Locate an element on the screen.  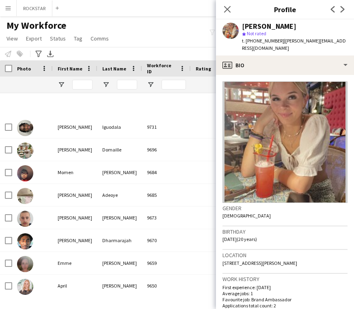
input: Workforce ID Filter Input is located at coordinates (174, 85).